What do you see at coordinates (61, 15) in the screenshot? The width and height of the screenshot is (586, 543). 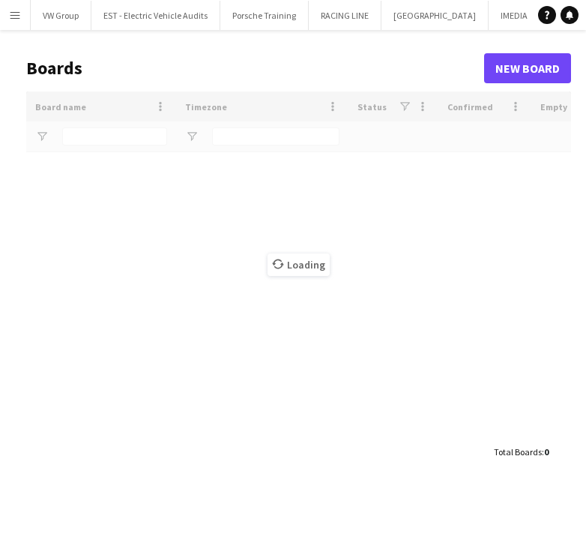 I see `button: VW Group` at bounding box center [61, 15].